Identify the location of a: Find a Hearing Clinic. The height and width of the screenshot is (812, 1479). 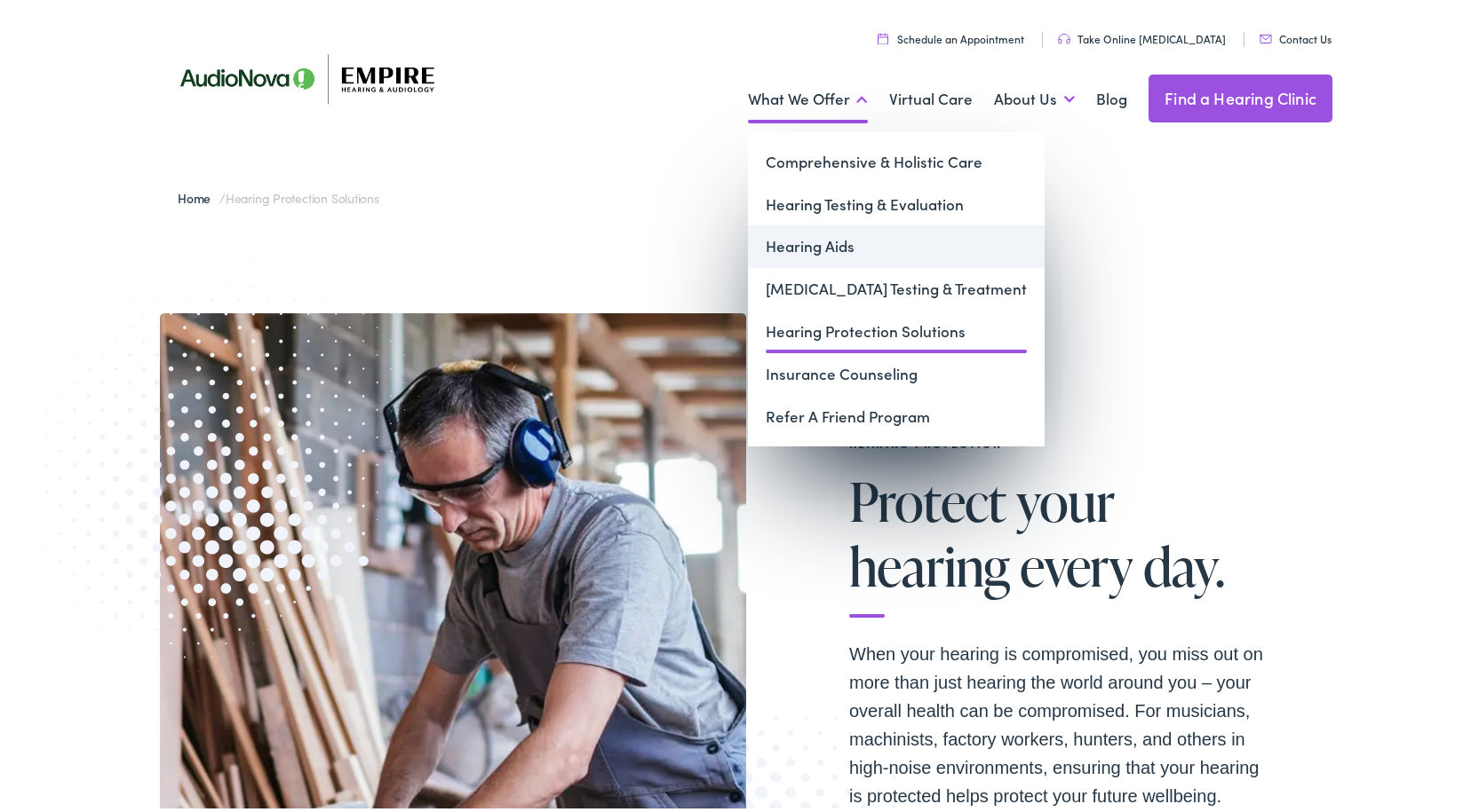
(1240, 95).